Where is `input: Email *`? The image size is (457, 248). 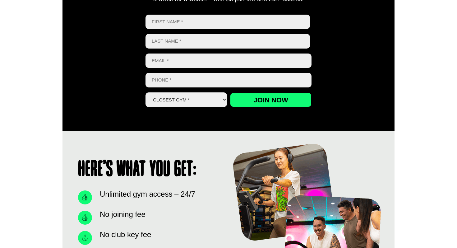 input: Email * is located at coordinates (229, 61).